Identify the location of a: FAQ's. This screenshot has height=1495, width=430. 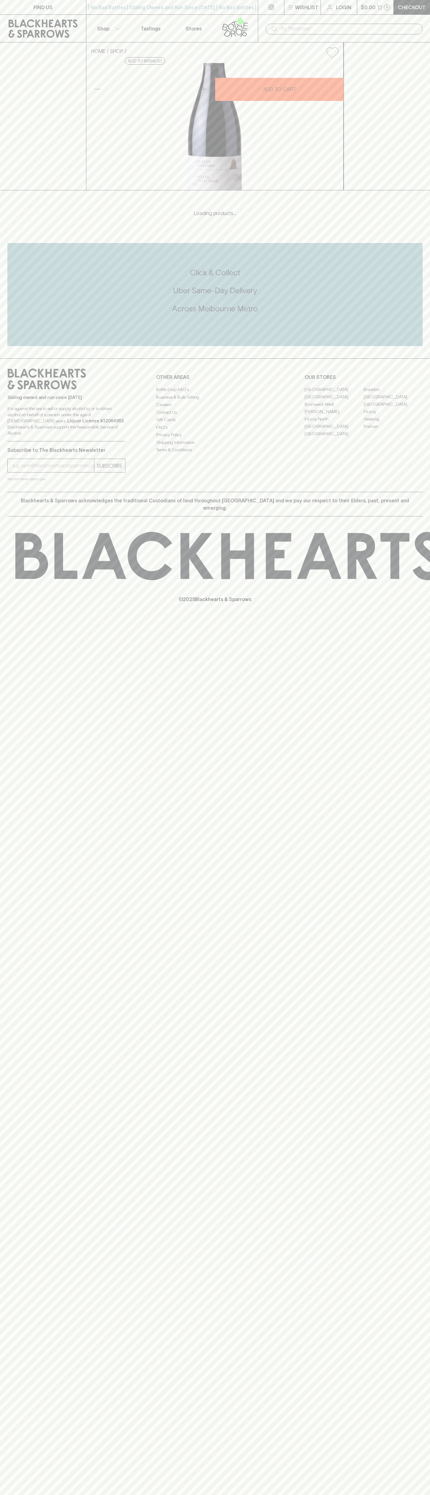
(215, 427).